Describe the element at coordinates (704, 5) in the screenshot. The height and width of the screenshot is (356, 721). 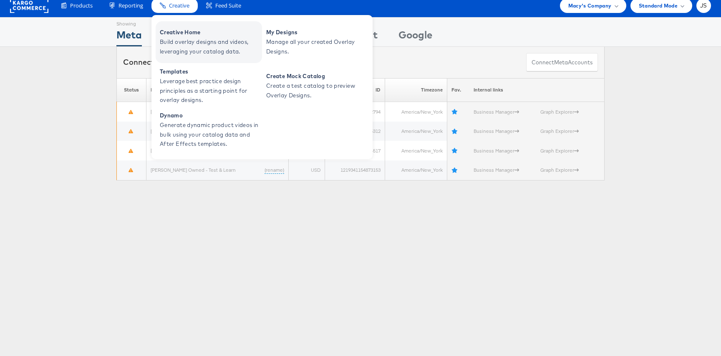
I see `span: JS` at that location.